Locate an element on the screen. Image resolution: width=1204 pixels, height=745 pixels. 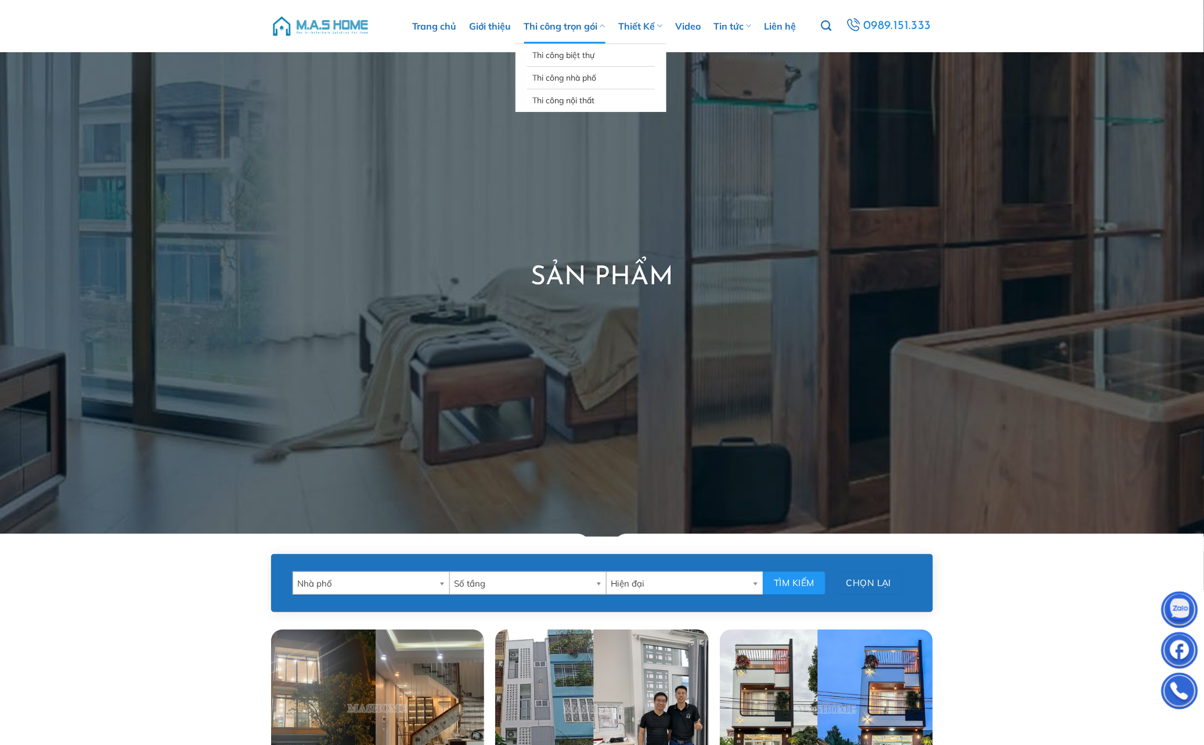
a: Giới thiệu is located at coordinates (490, 26).